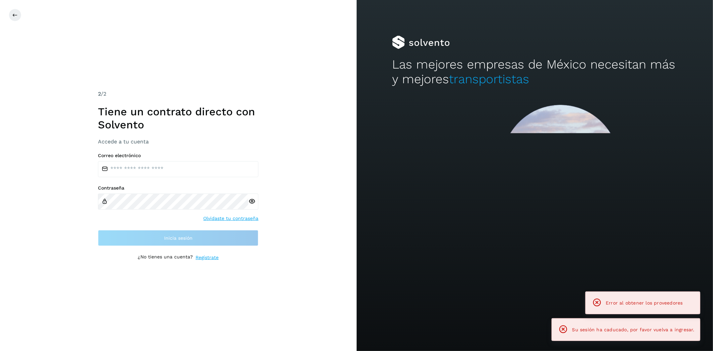 The height and width of the screenshot is (351, 713). What do you see at coordinates (178, 188) in the screenshot?
I see `label: Contraseña` at bounding box center [178, 188].